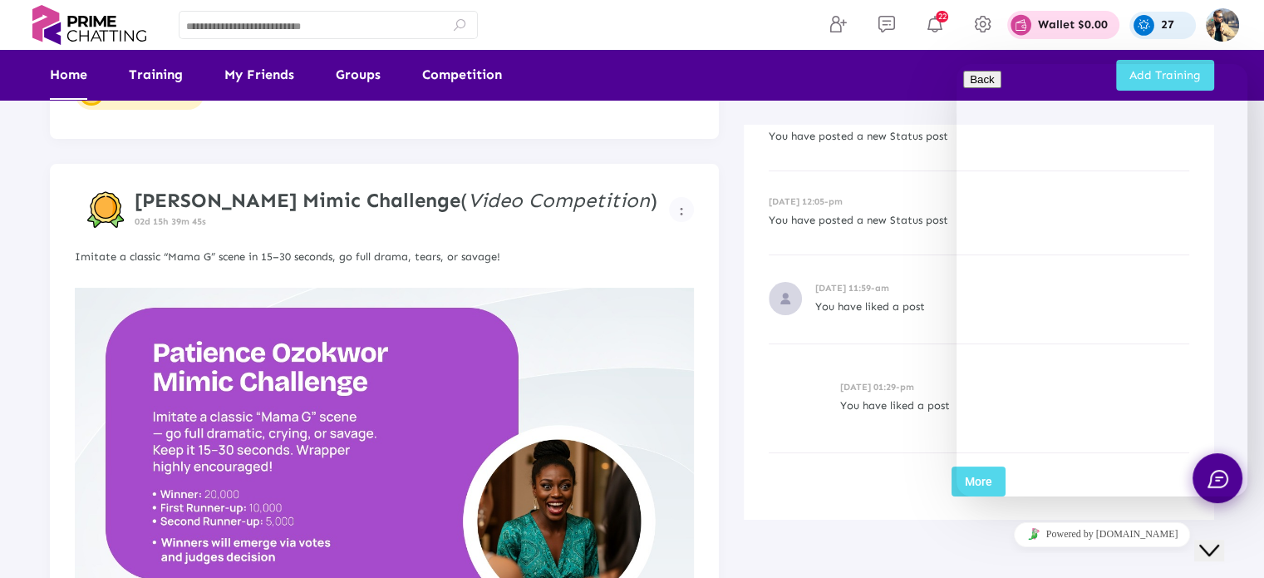  I want to click on img: more, so click(682, 211).